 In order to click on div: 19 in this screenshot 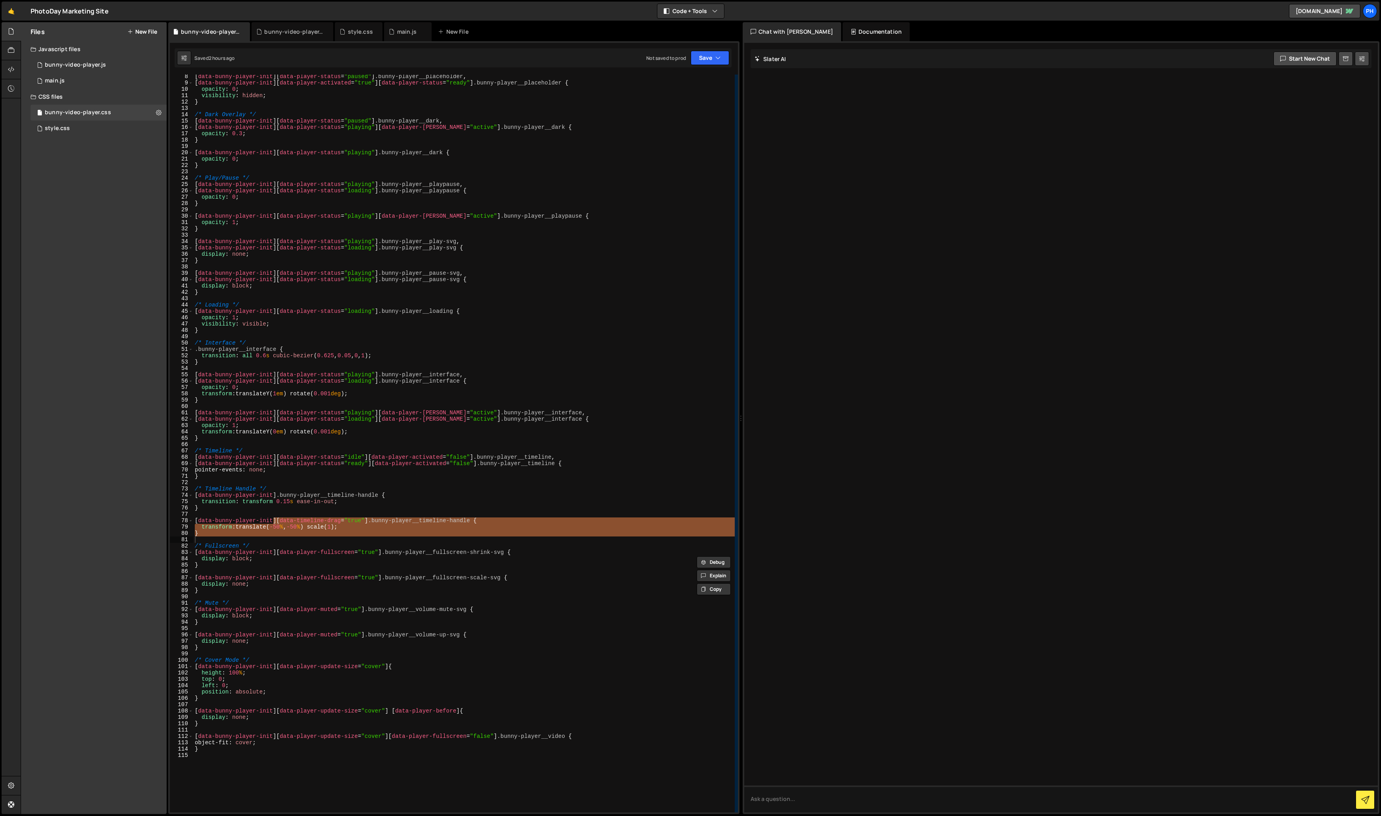, I will do `click(181, 146)`.